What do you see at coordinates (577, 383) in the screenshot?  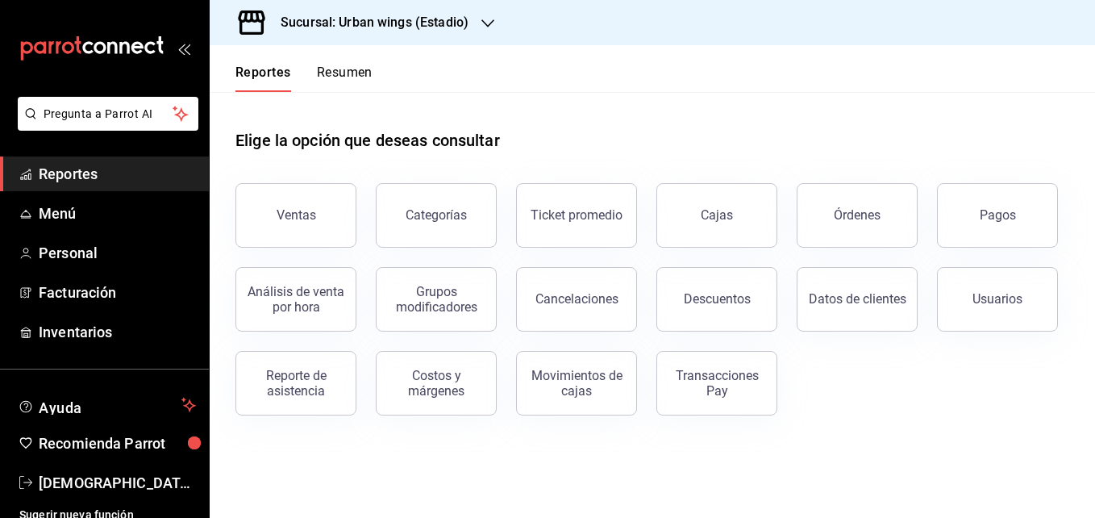 I see `div: Movimientos de cajas` at bounding box center [577, 383].